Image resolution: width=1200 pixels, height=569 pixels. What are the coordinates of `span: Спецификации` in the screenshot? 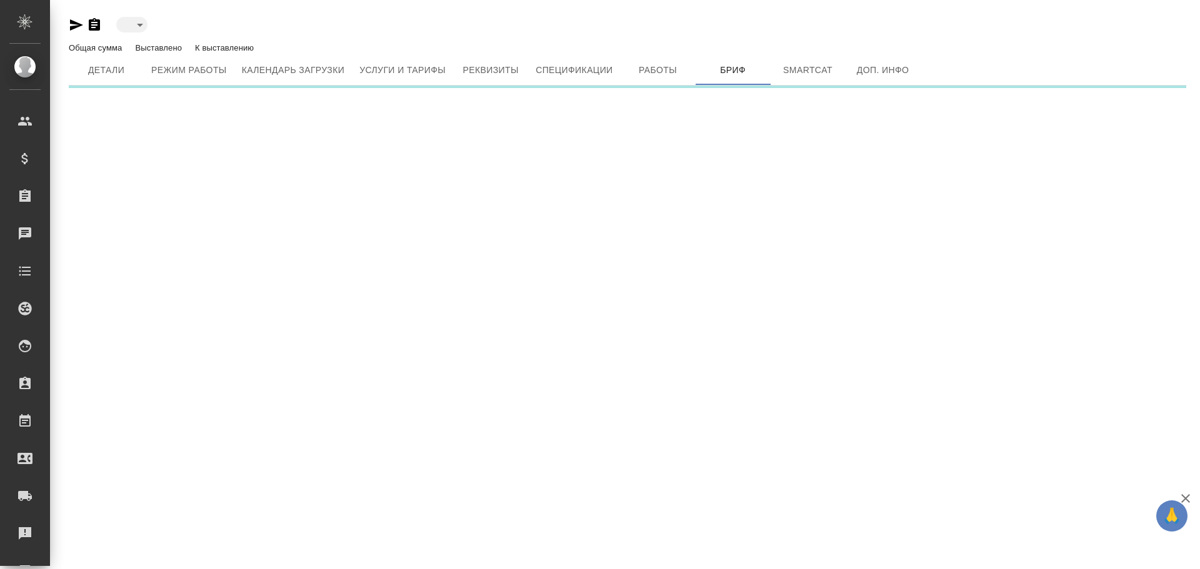 It's located at (574, 70).